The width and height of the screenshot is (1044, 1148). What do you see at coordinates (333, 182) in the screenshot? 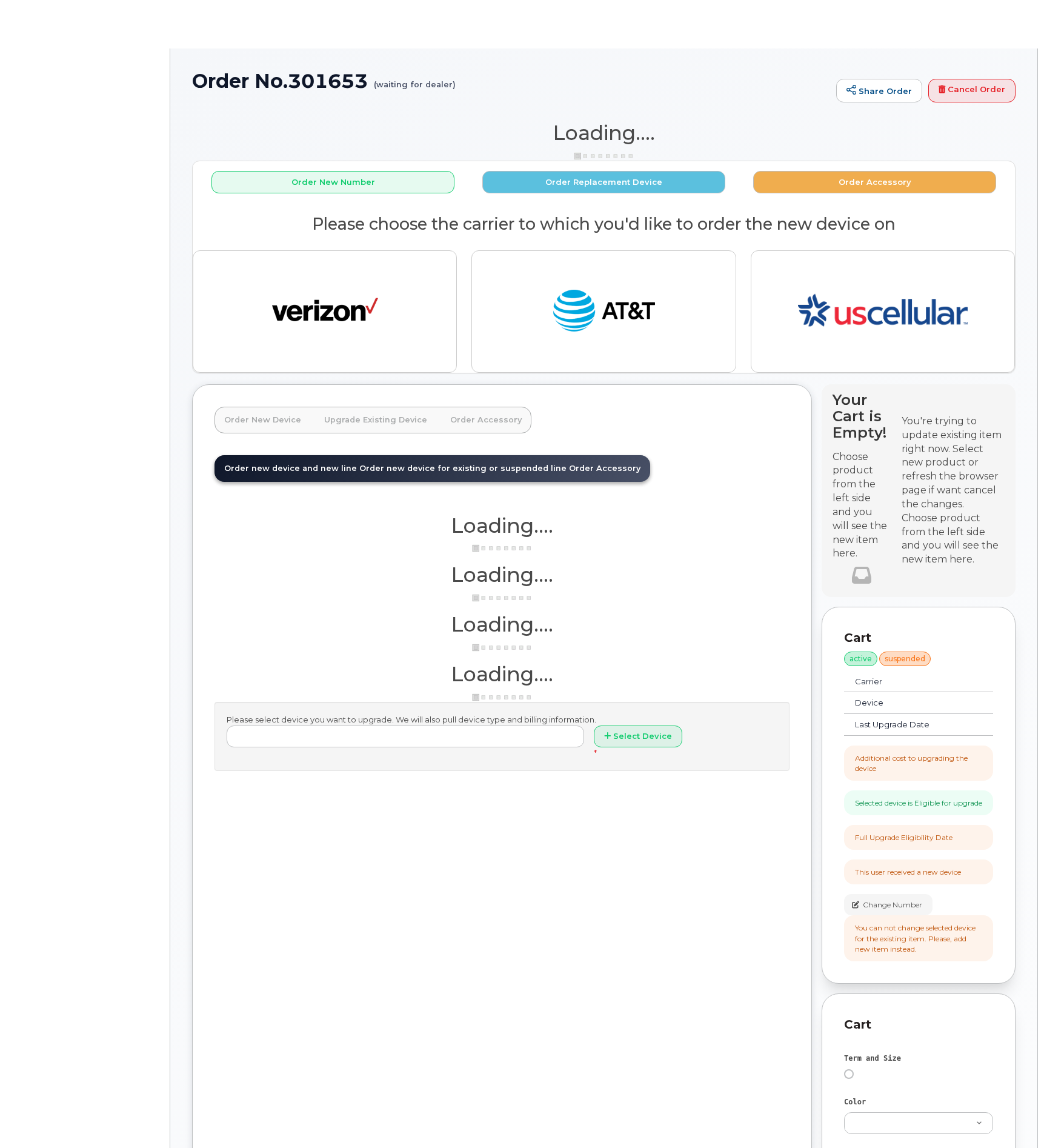
I see `button: Order New Number` at bounding box center [333, 182].